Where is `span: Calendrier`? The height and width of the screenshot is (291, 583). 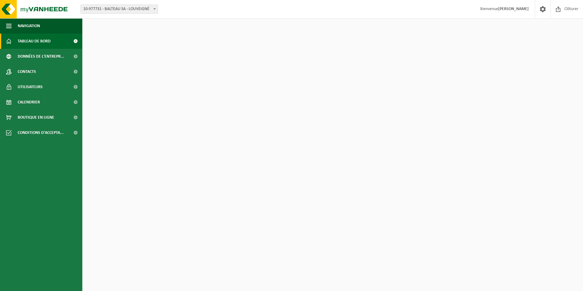 span: Calendrier is located at coordinates (29, 102).